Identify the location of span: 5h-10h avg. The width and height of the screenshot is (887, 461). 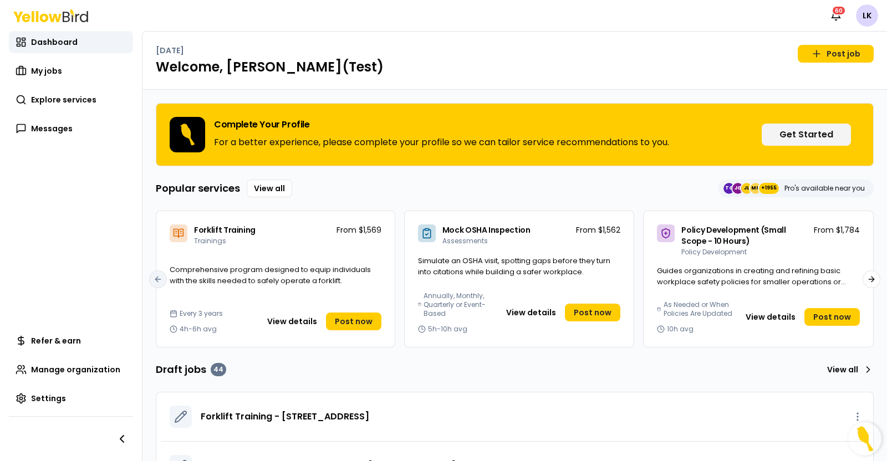
(448, 329).